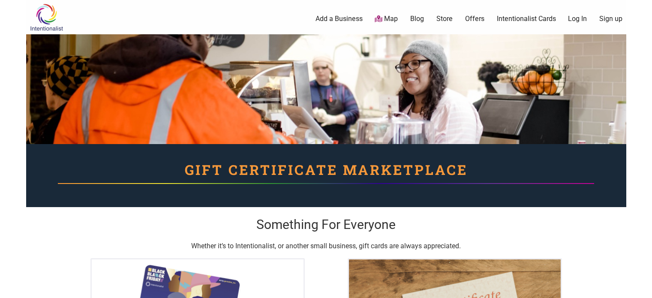 This screenshot has width=652, height=298. I want to click on div: Gift Certificate Marketplace, so click(326, 175).